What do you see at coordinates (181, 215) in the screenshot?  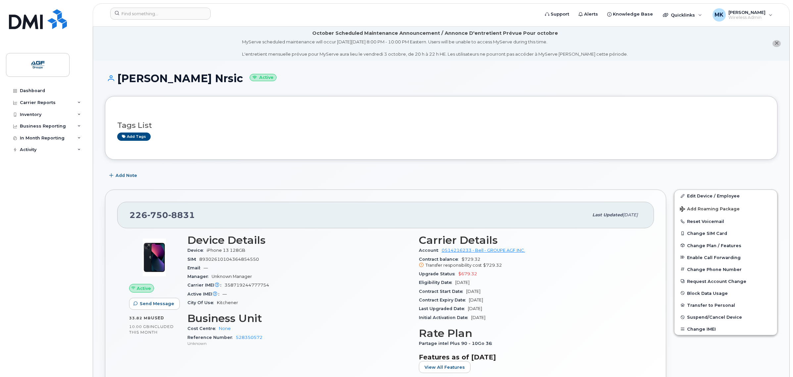 I see `span: 8831` at bounding box center [181, 215].